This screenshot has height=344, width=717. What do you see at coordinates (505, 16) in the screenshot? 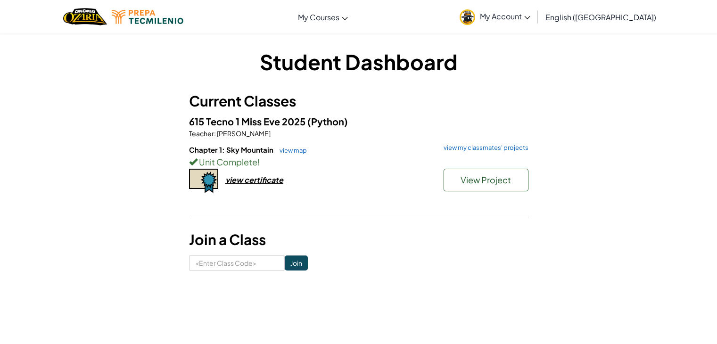
I see `span: My Account` at bounding box center [505, 16].